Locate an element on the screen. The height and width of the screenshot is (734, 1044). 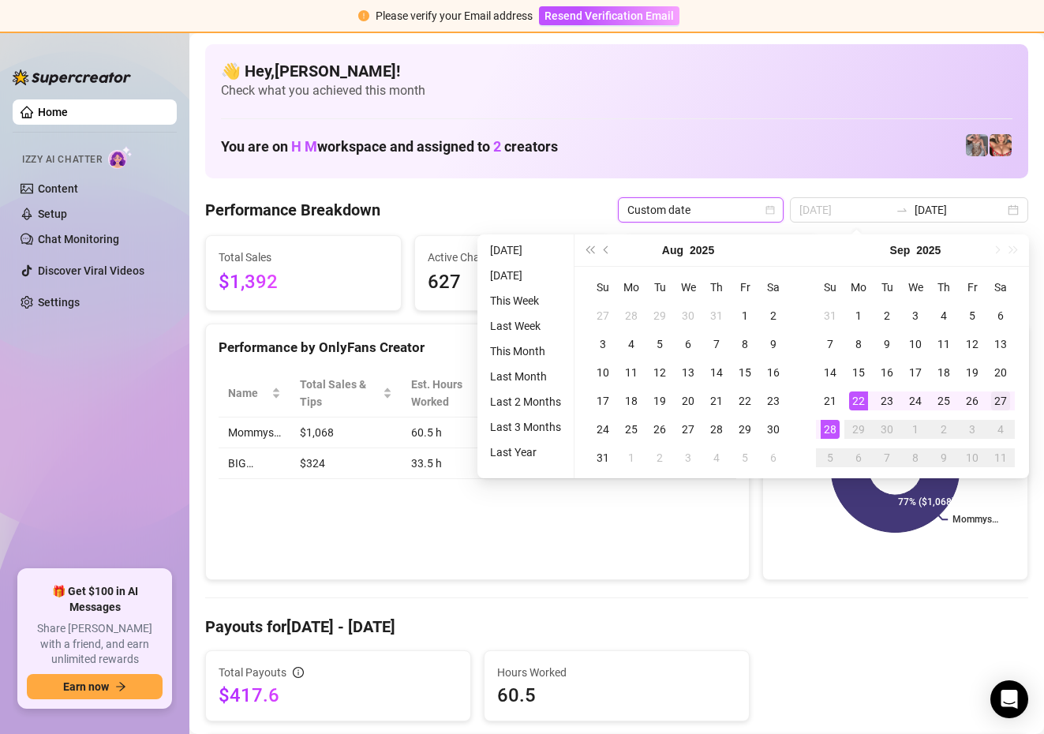
span: Active Chats is located at coordinates (512, 257).